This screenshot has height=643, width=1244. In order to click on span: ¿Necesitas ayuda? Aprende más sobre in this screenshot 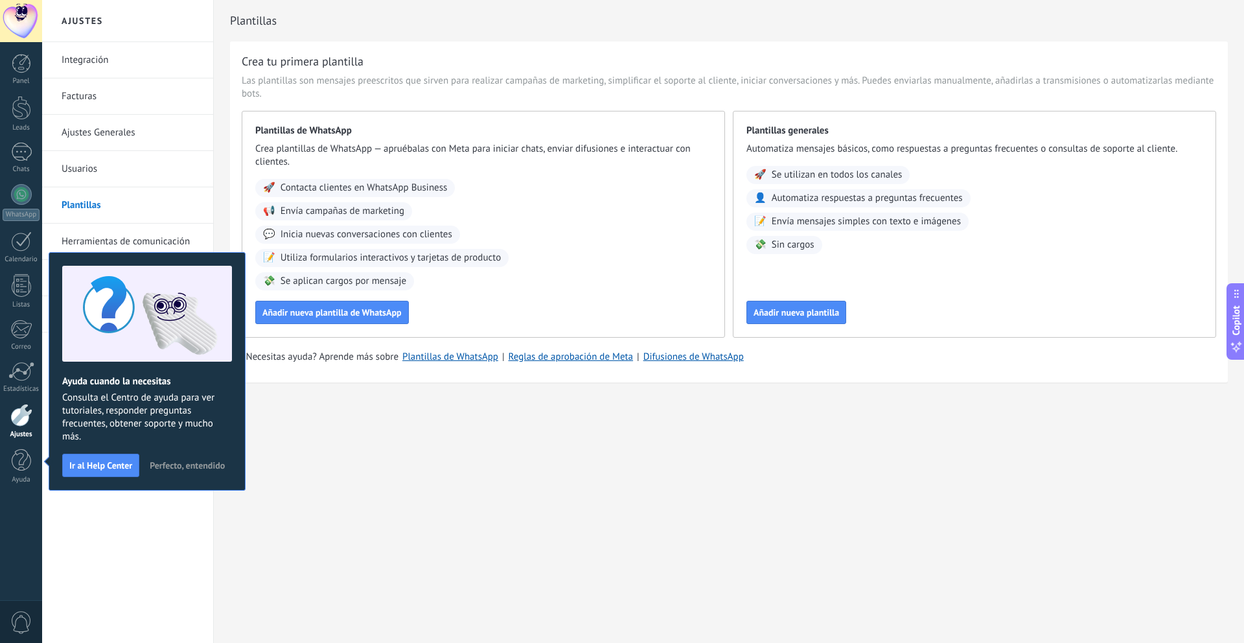, I will do `click(320, 357)`.